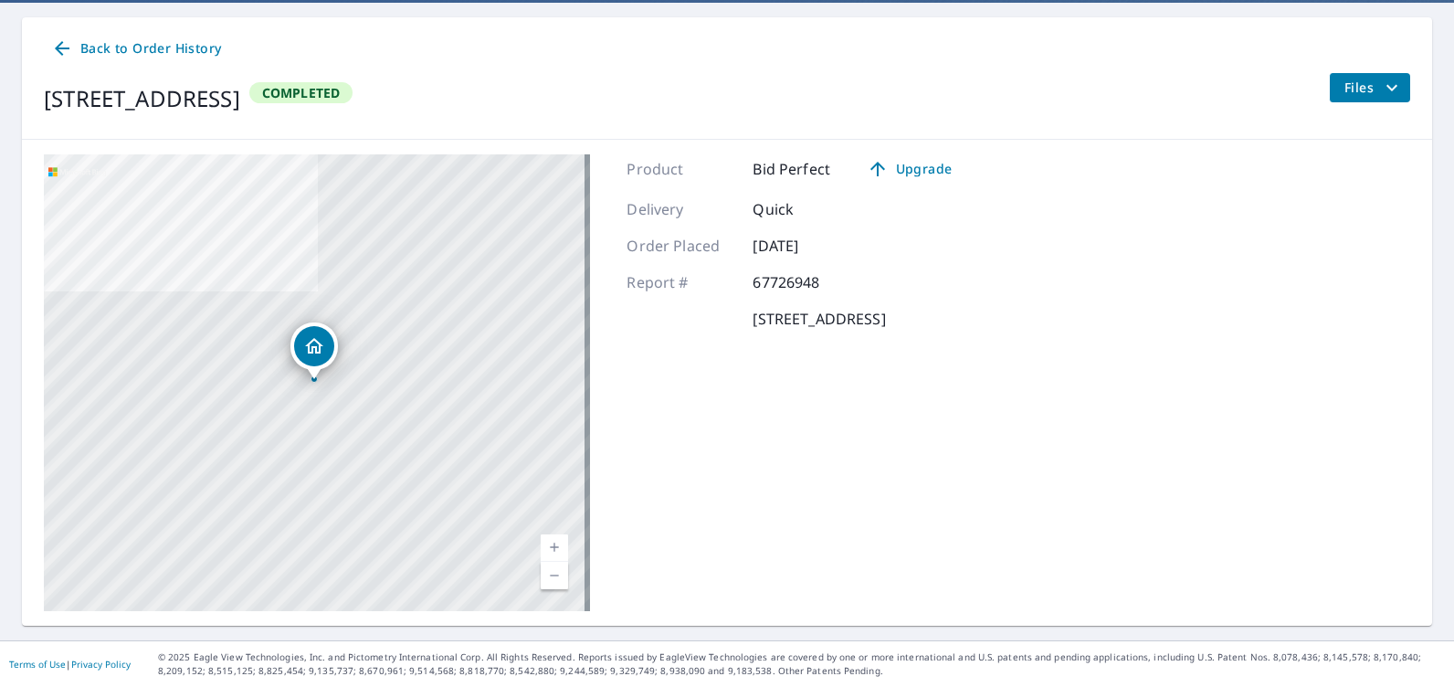 This screenshot has height=687, width=1454. I want to click on a: Back to Order History, so click(136, 48).